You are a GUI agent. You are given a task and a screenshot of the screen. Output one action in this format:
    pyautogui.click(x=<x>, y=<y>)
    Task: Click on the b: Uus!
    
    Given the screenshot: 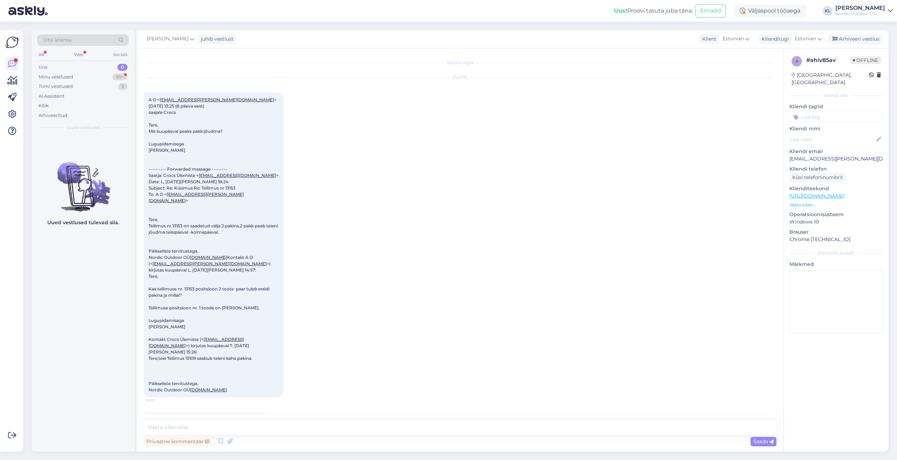 What is the action you would take?
    pyautogui.click(x=620, y=11)
    